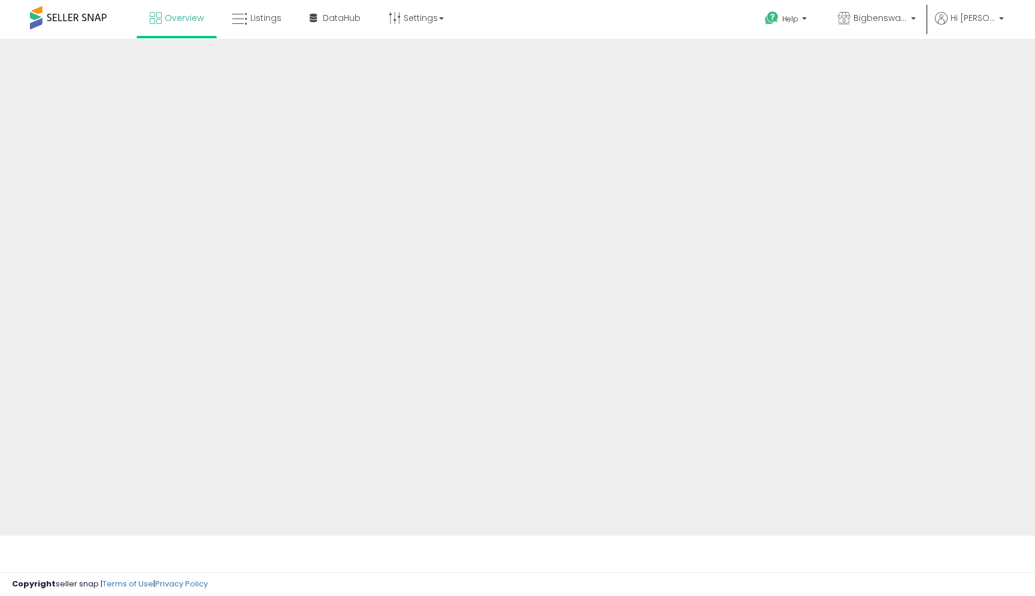 The width and height of the screenshot is (1035, 596). What do you see at coordinates (771, 18) in the screenshot?
I see `i: Get Help` at bounding box center [771, 18].